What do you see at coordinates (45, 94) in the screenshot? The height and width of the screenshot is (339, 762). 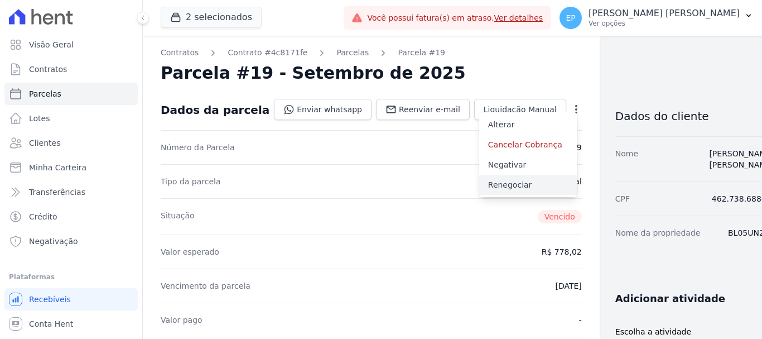 I see `span: Parcelas` at bounding box center [45, 94].